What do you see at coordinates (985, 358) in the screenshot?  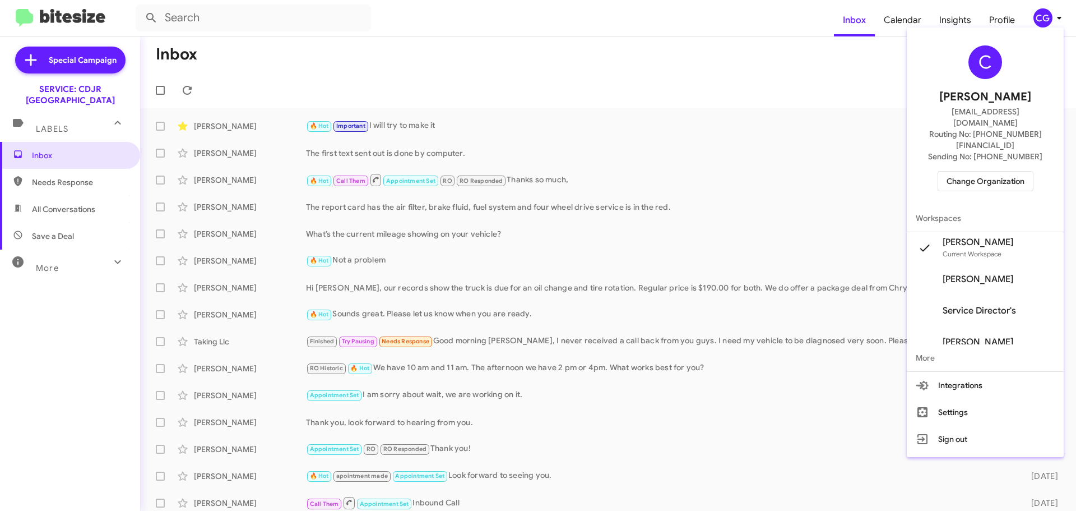 I see `span: More` at bounding box center [985, 358].